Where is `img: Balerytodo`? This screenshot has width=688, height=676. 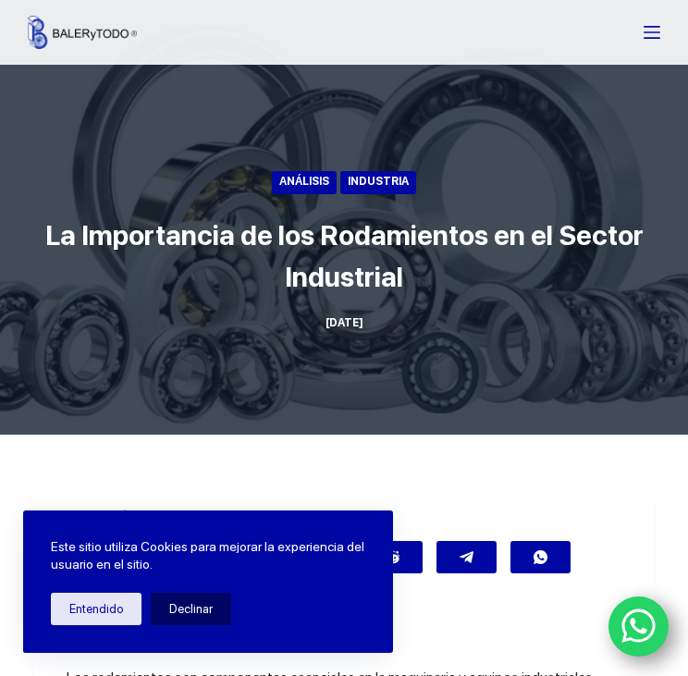 img: Balerytodo is located at coordinates (82, 32).